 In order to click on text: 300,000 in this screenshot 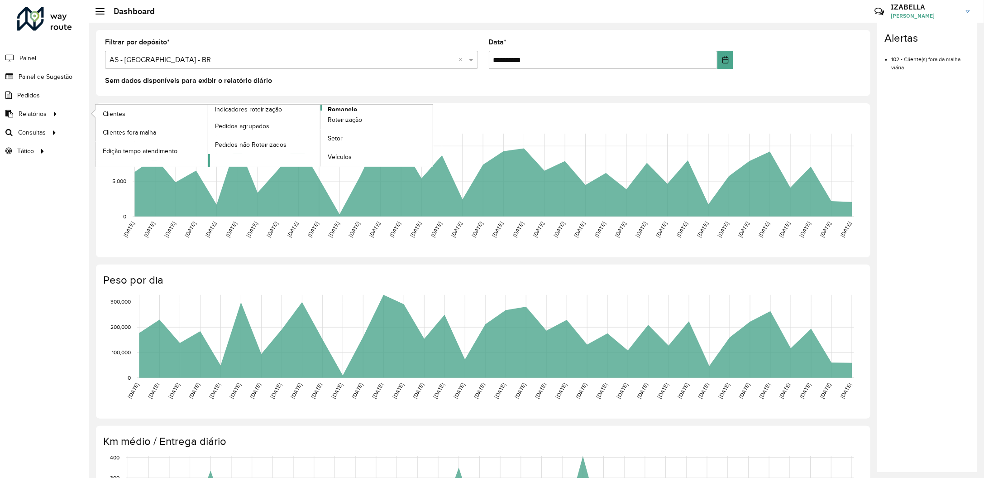, I will do `click(120, 301)`.